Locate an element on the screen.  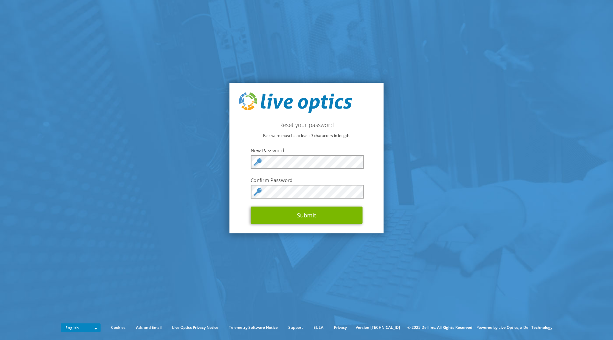
label: New Password is located at coordinates (306, 150).